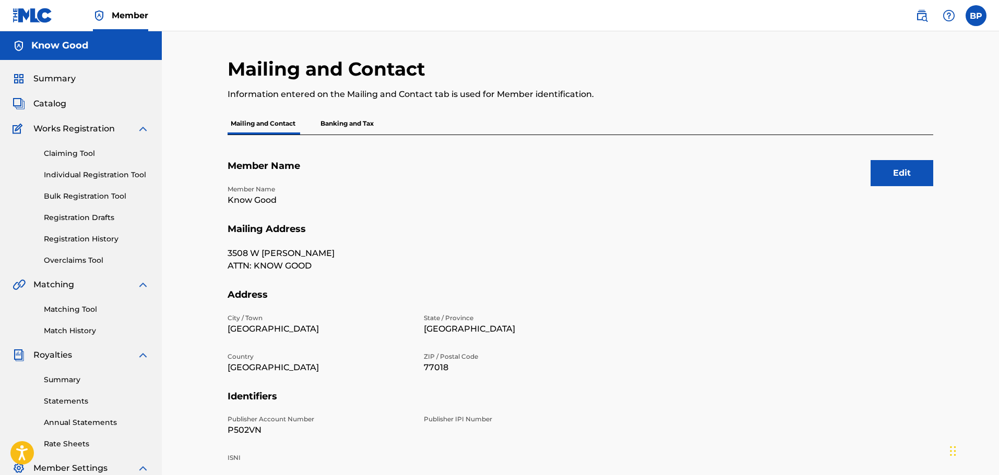 The image size is (999, 475). Describe the element at coordinates (319, 458) in the screenshot. I see `p: ISNI` at that location.